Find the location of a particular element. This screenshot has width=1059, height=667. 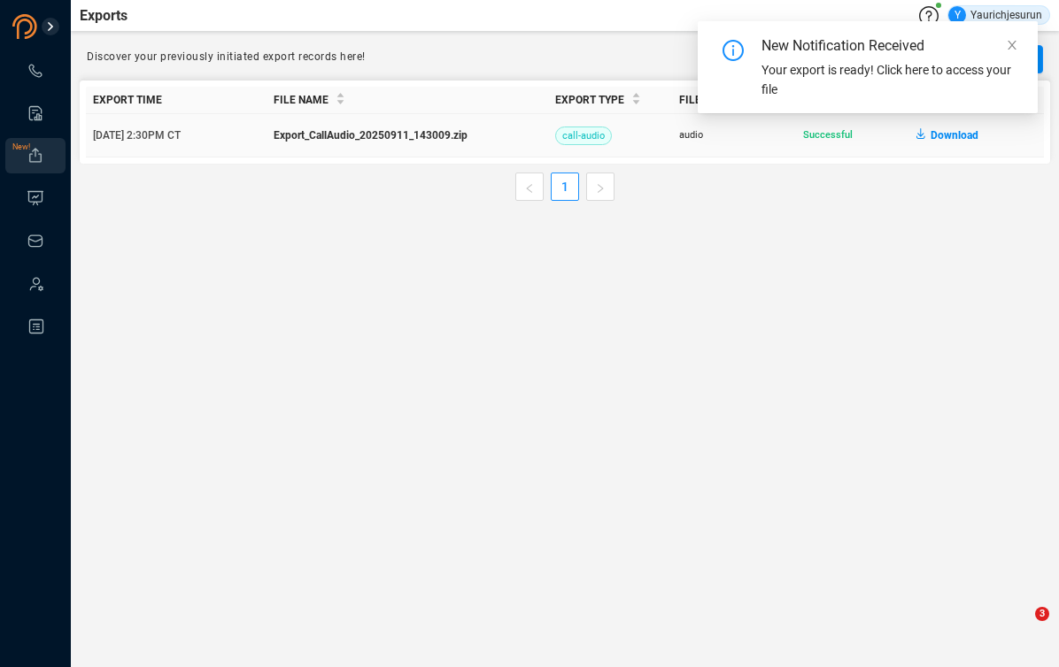

li: 1 is located at coordinates (565, 187).